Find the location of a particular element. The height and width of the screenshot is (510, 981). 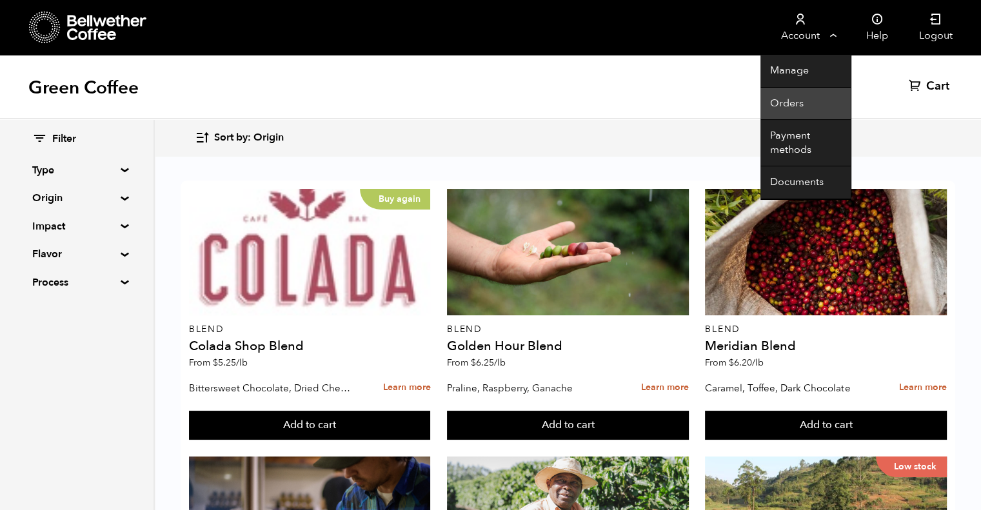

h4: Colada Shop Blend is located at coordinates (309, 346).